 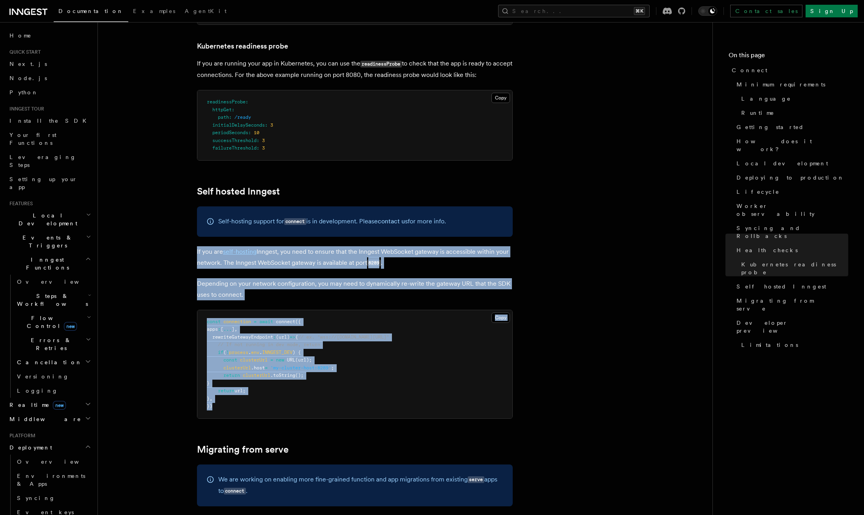 I want to click on span: (url), so click(x=283, y=337).